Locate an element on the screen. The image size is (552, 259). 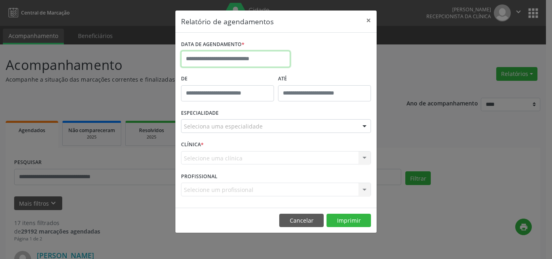
span: Seleciona uma especialidade is located at coordinates (223, 126).